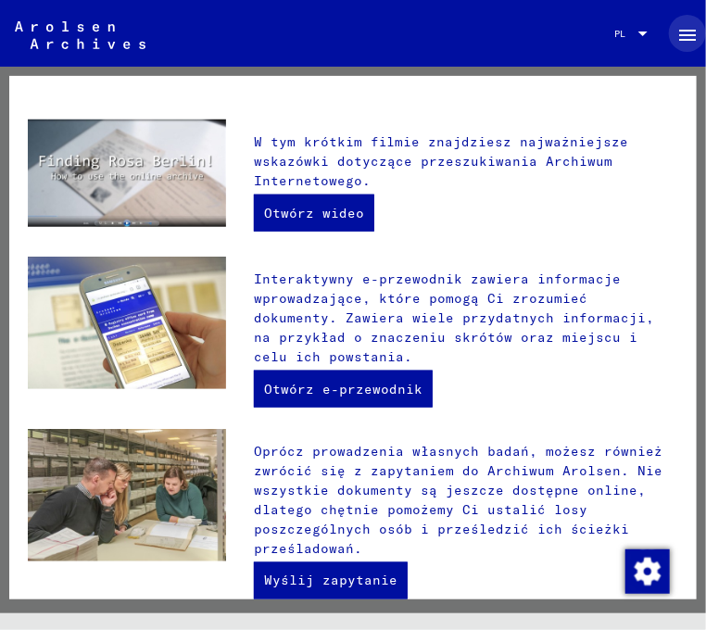  What do you see at coordinates (331, 581) in the screenshot?
I see `a: Wyślij zapytanie` at bounding box center [331, 581].